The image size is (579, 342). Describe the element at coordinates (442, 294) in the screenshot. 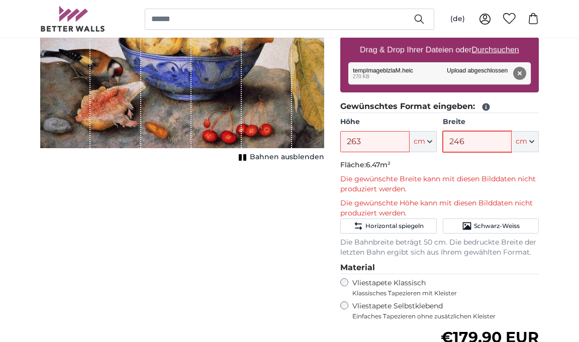

I see `span: Klassisches Tapezieren mit Kleister` at that location.